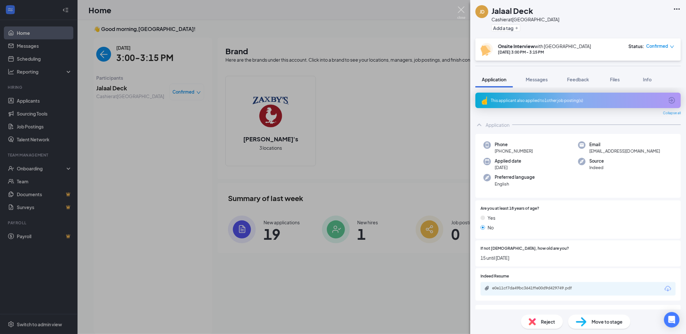 The image size is (686, 334). I want to click on div: e0e11cf7da49bc3641ffe00d9d429749.pdf, so click(538, 289).